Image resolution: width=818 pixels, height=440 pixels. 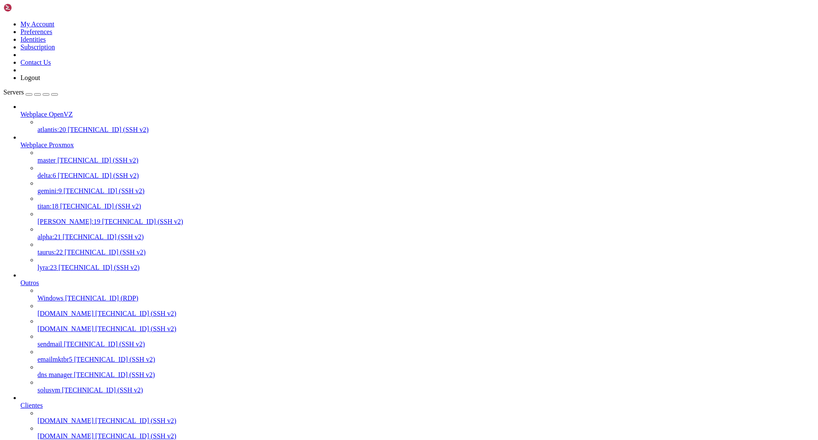 What do you see at coordinates (55, 360) in the screenshot?
I see `span: emailmktbr5` at bounding box center [55, 360].